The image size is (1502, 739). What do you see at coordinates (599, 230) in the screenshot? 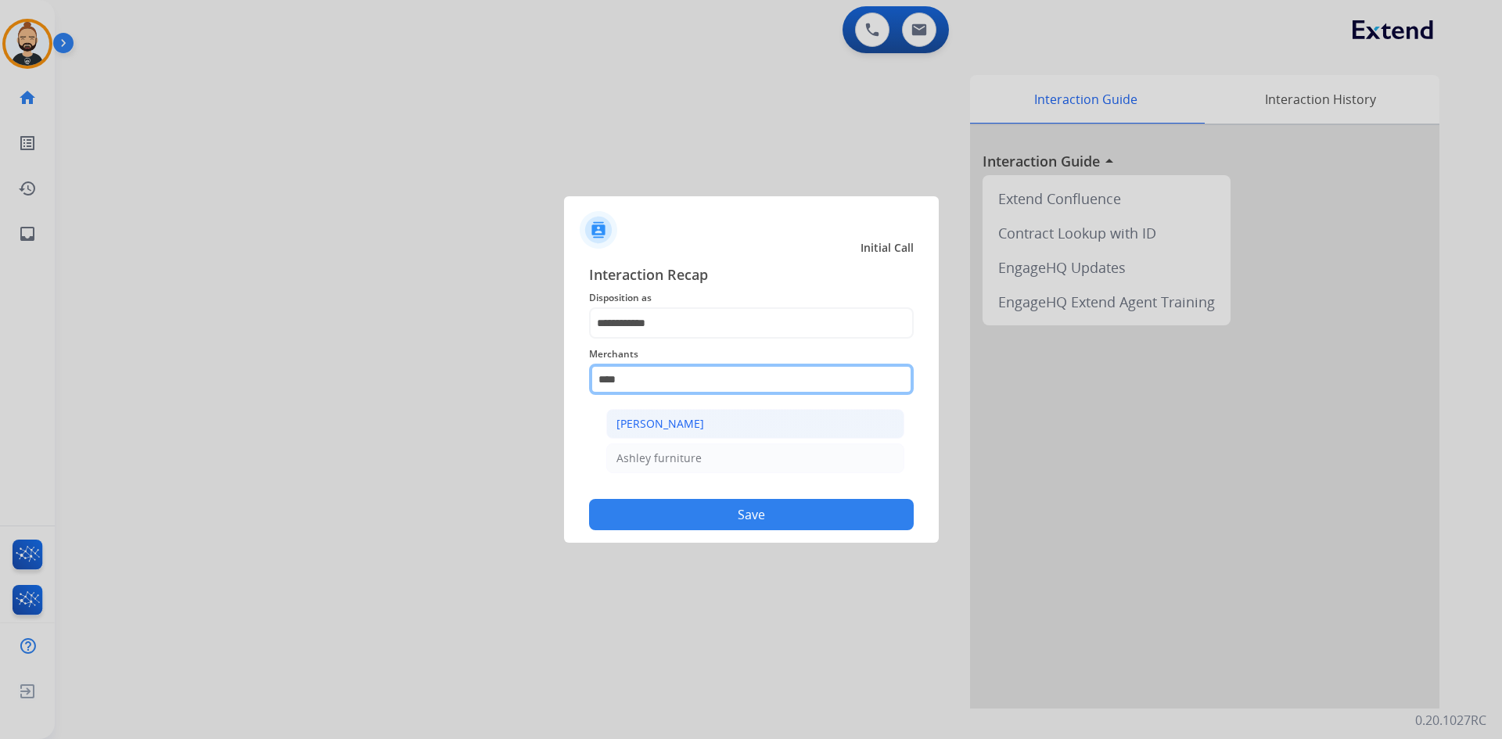
I see `img: contactIcon` at bounding box center [599, 230].